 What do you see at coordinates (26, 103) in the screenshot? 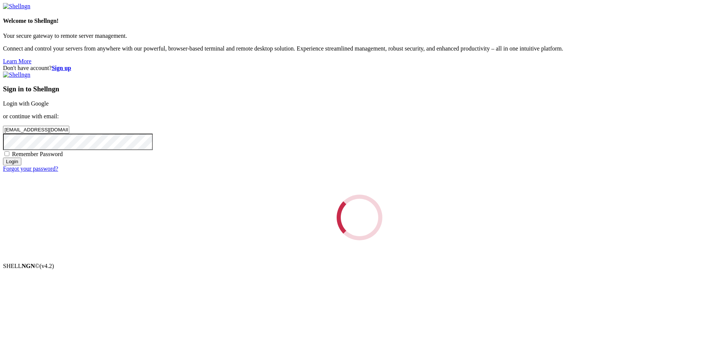
I see `a: Login with Google` at bounding box center [26, 103].